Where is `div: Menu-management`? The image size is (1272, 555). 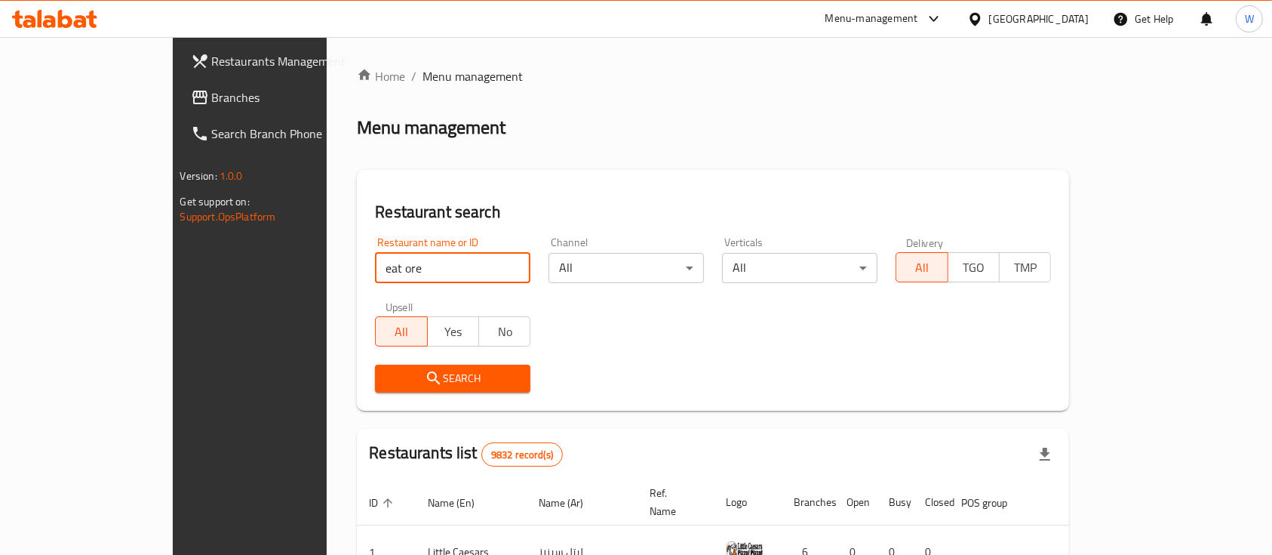
div: Menu-management is located at coordinates (872, 19).